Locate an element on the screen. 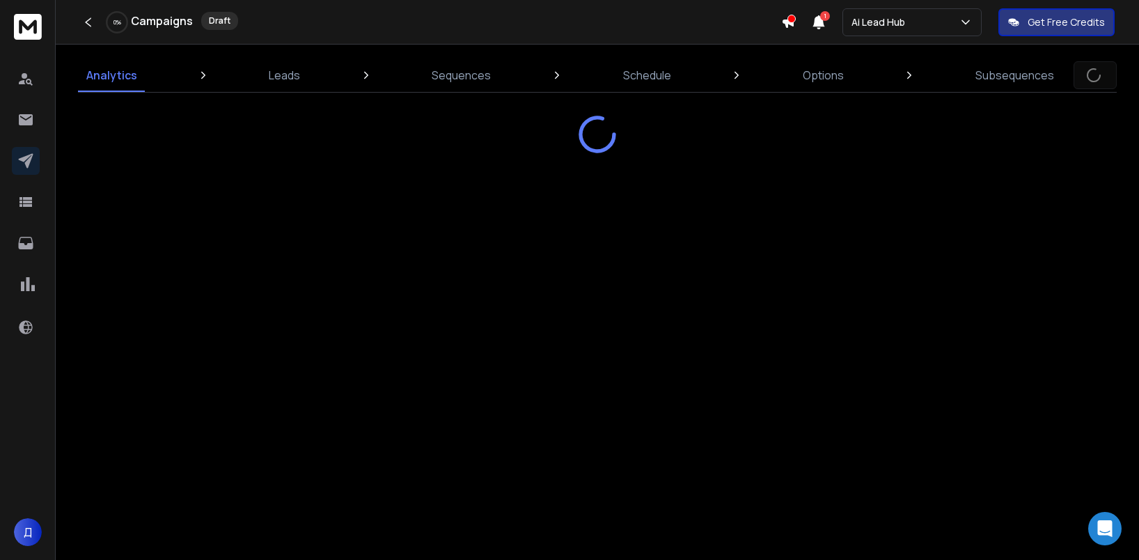  a: Leads is located at coordinates (284, 75).